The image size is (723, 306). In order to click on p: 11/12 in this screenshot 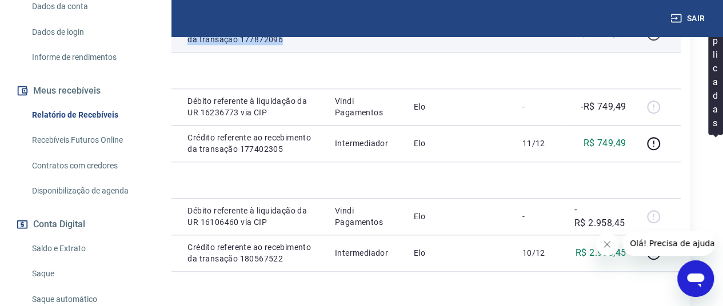, I will do `click(538, 143)`.